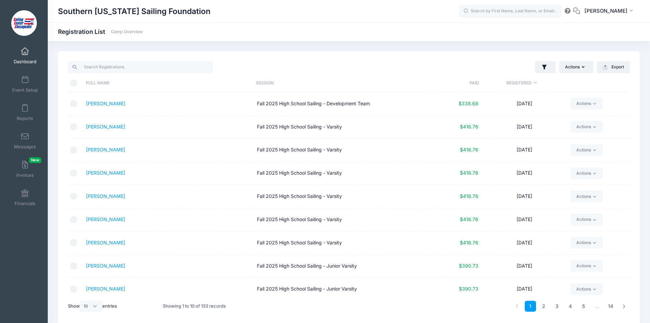 Image resolution: width=650 pixels, height=323 pixels. Describe the element at coordinates (93, 306) in the screenshot. I see `label: Show entries` at that location.